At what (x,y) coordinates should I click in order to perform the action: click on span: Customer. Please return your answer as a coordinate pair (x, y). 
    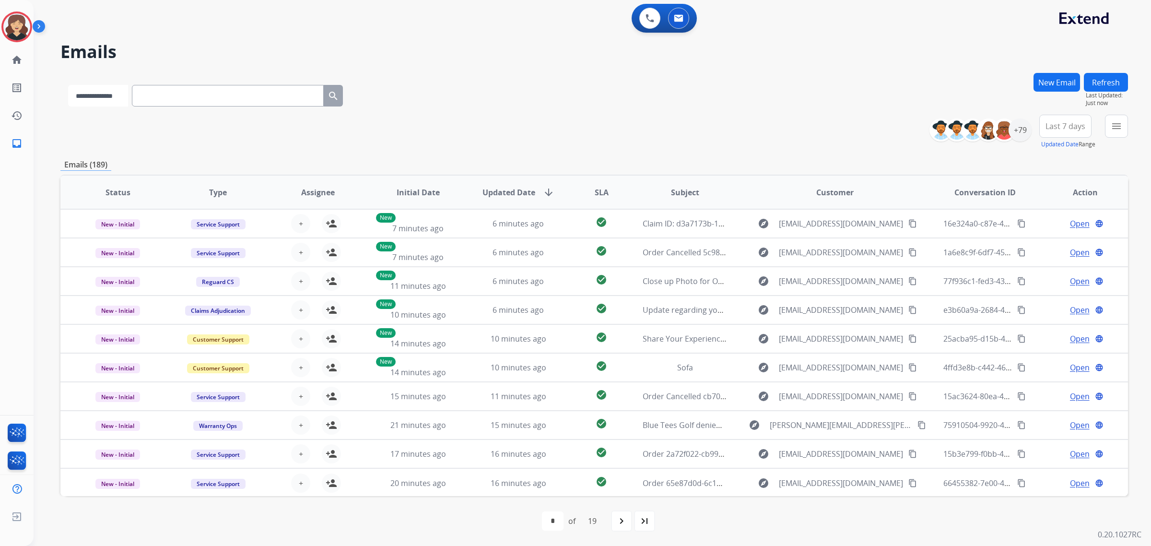
    Looking at the image, I should click on (835, 192).